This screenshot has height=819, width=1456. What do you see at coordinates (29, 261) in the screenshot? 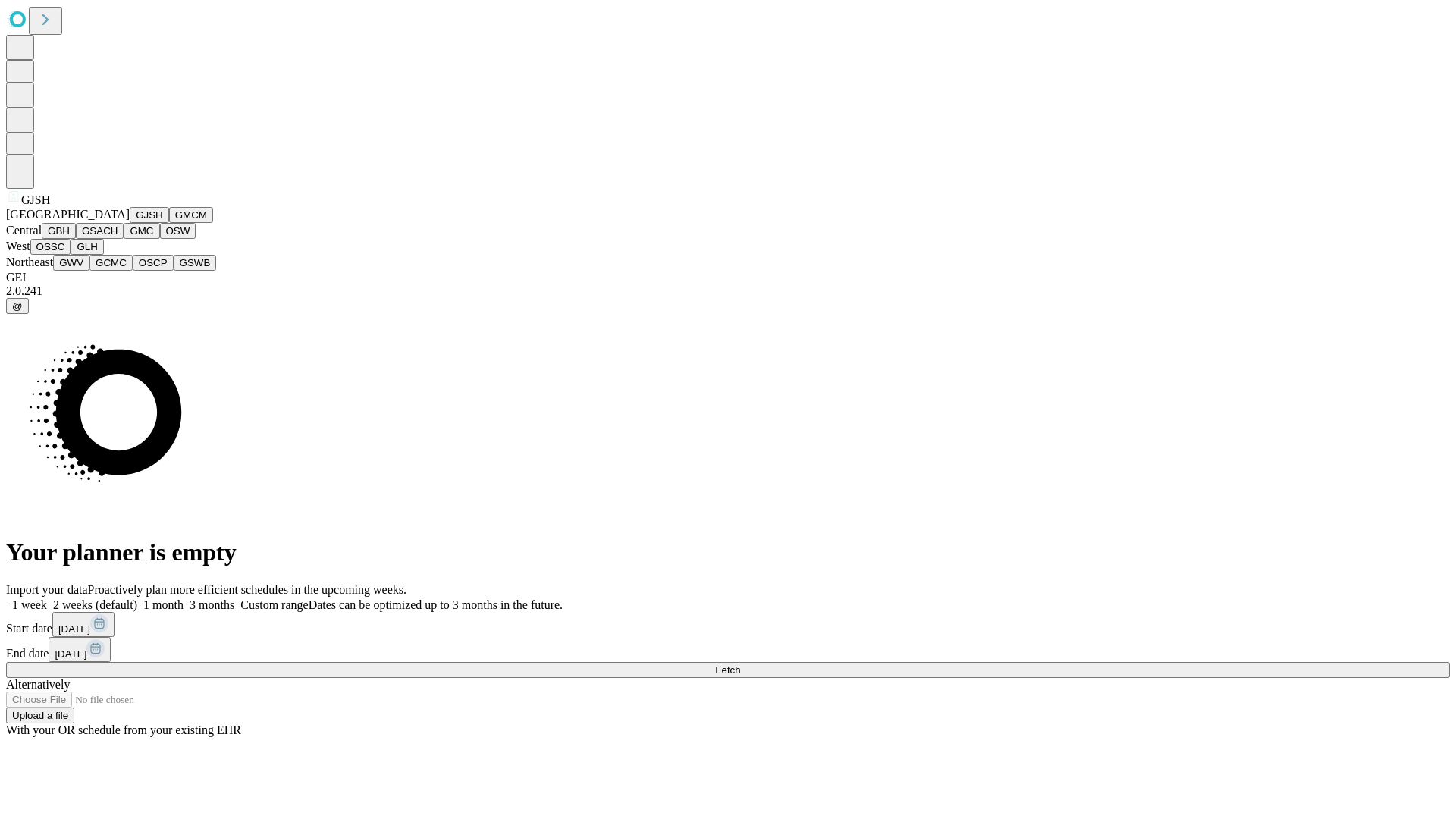
I see `span: Northeast` at bounding box center [29, 261].